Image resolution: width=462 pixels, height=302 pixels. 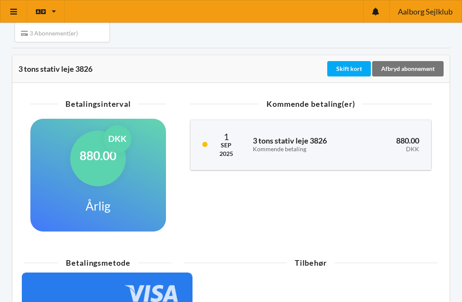 What do you see at coordinates (98, 263) in the screenshot?
I see `div: Betalingsmetode` at bounding box center [98, 263].